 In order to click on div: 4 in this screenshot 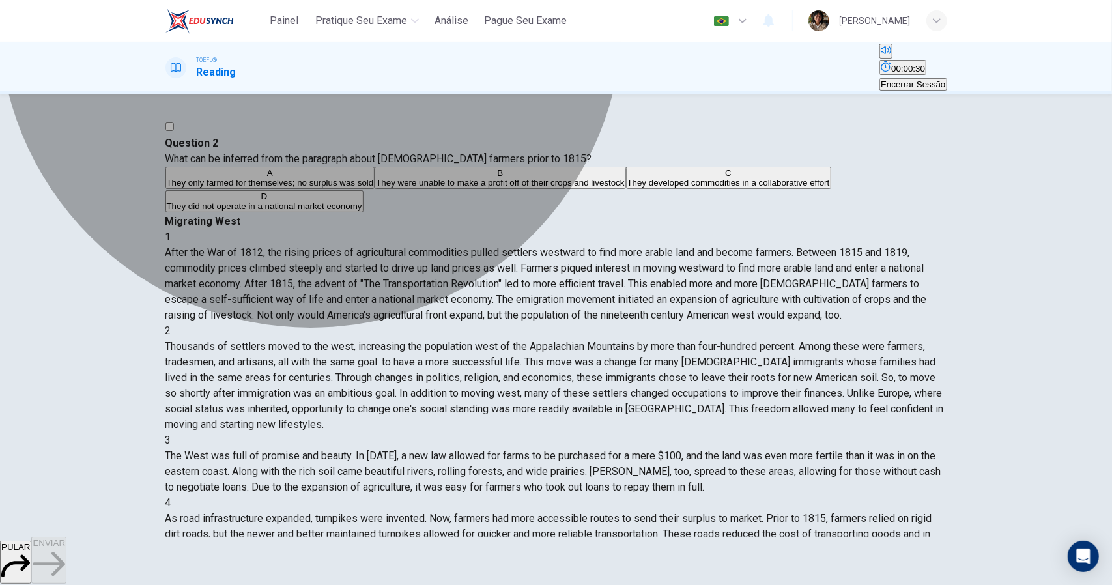, I will do `click(556, 503)`.